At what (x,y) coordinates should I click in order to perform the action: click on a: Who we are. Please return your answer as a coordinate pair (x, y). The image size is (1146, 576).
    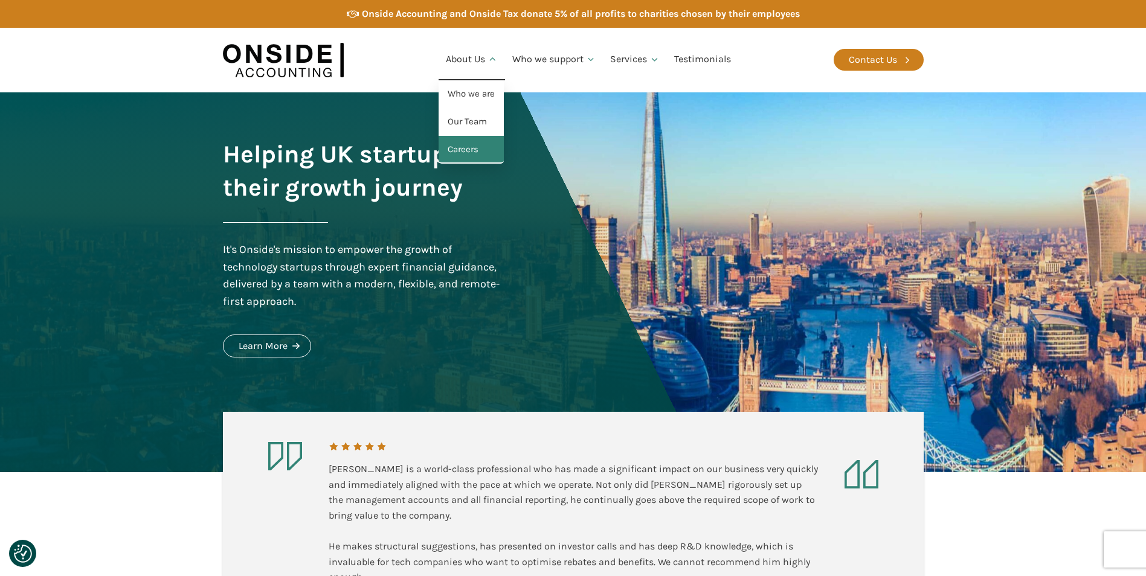
    Looking at the image, I should click on (471, 94).